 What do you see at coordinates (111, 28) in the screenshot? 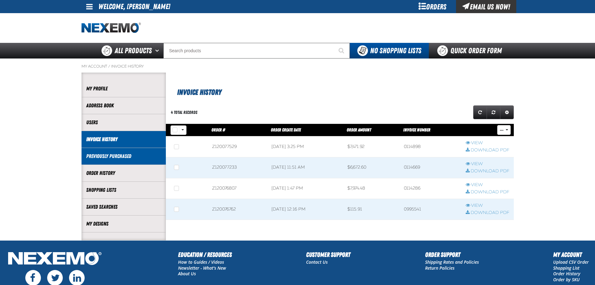
I see `a: Home` at bounding box center [111, 28].